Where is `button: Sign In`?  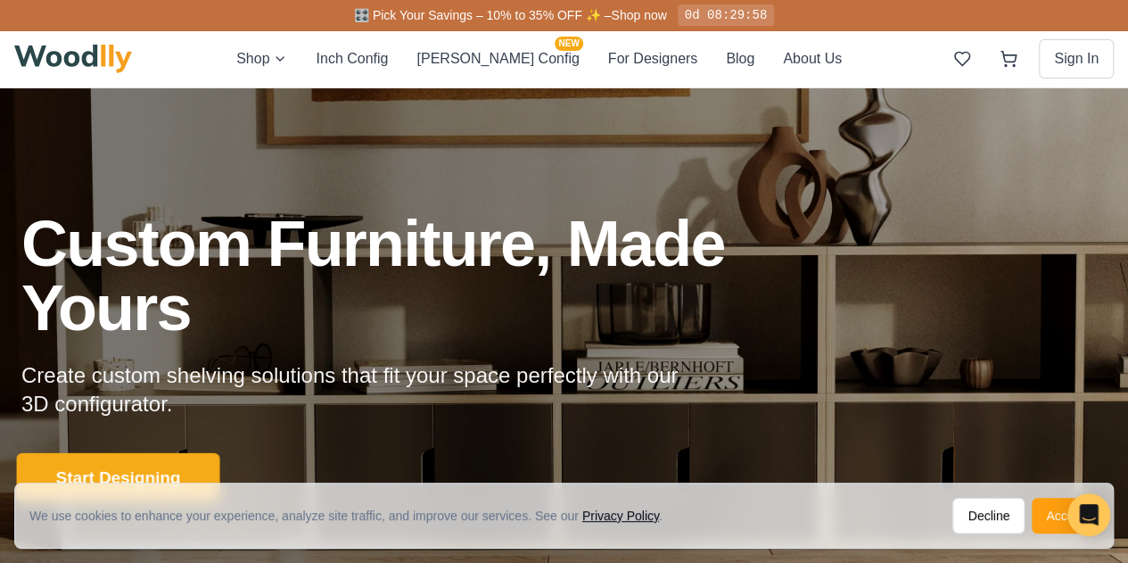 button: Sign In is located at coordinates (1077, 59).